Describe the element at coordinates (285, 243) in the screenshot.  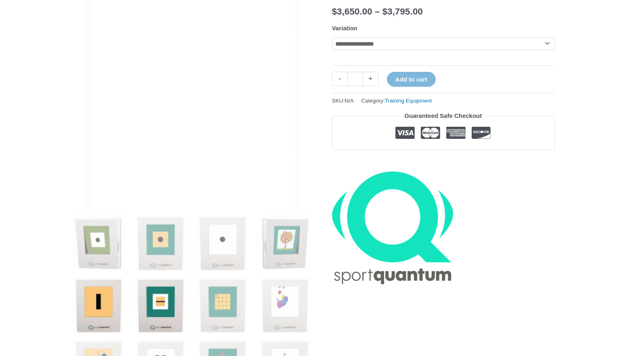
I see `img: Interactive e-target SQ10 - Image 4` at that location.